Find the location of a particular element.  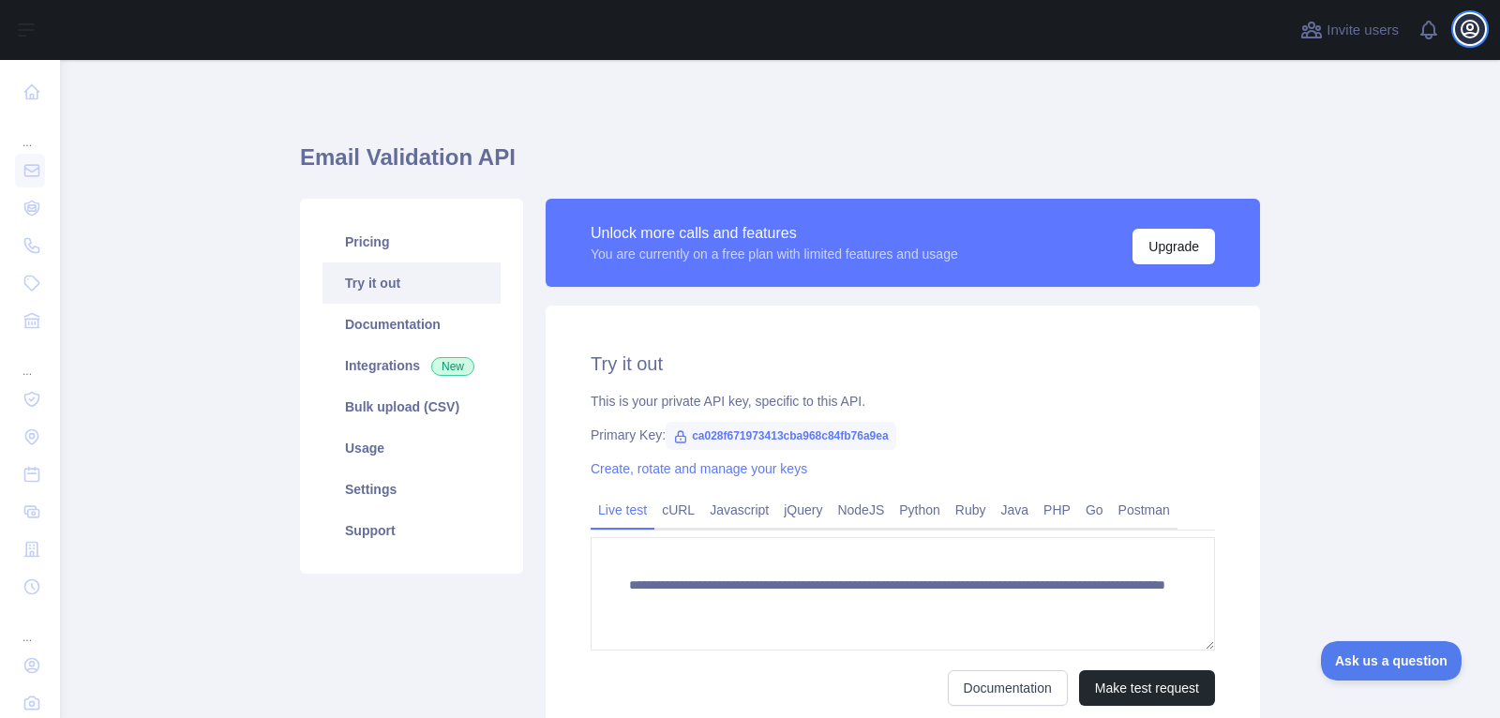

a: Java is located at coordinates (1015, 510).